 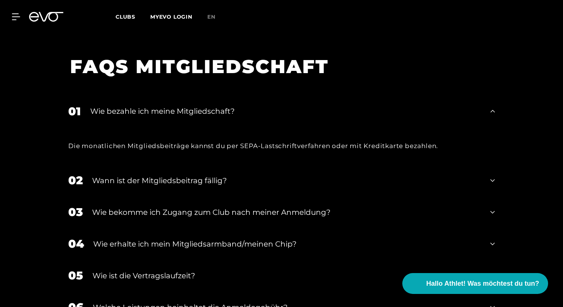 What do you see at coordinates (171, 17) in the screenshot?
I see `a: MYEVO LOGIN` at bounding box center [171, 17].